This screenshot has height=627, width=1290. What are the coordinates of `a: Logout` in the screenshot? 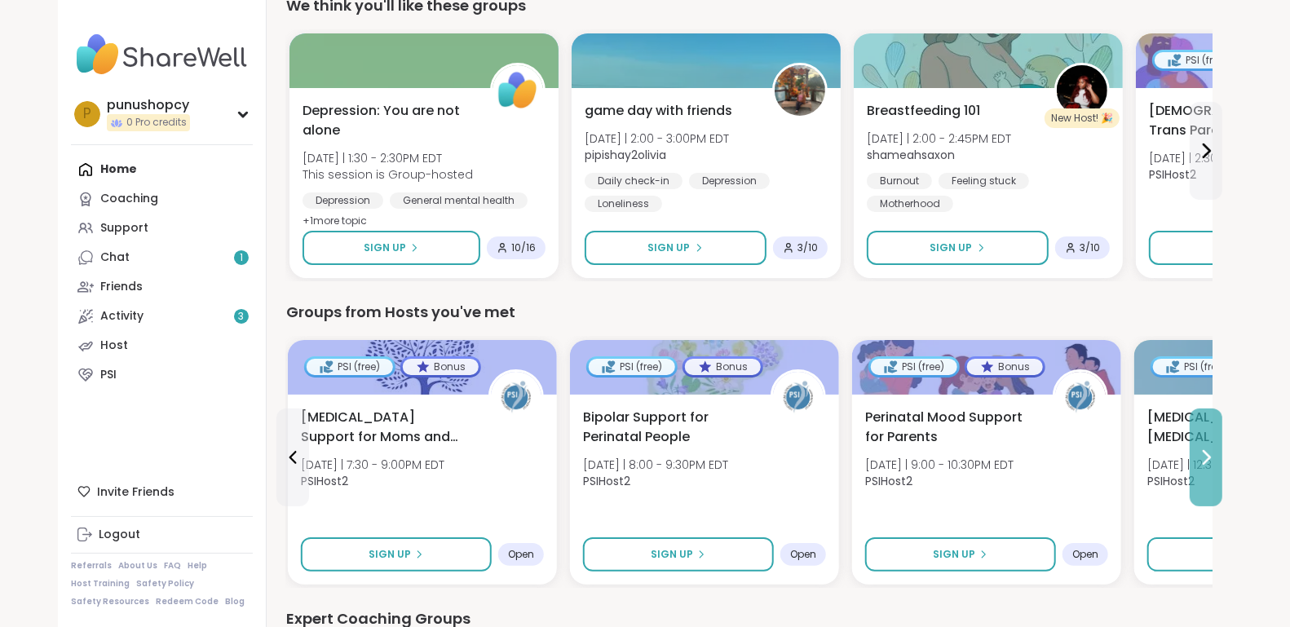 It's located at (161, 535).